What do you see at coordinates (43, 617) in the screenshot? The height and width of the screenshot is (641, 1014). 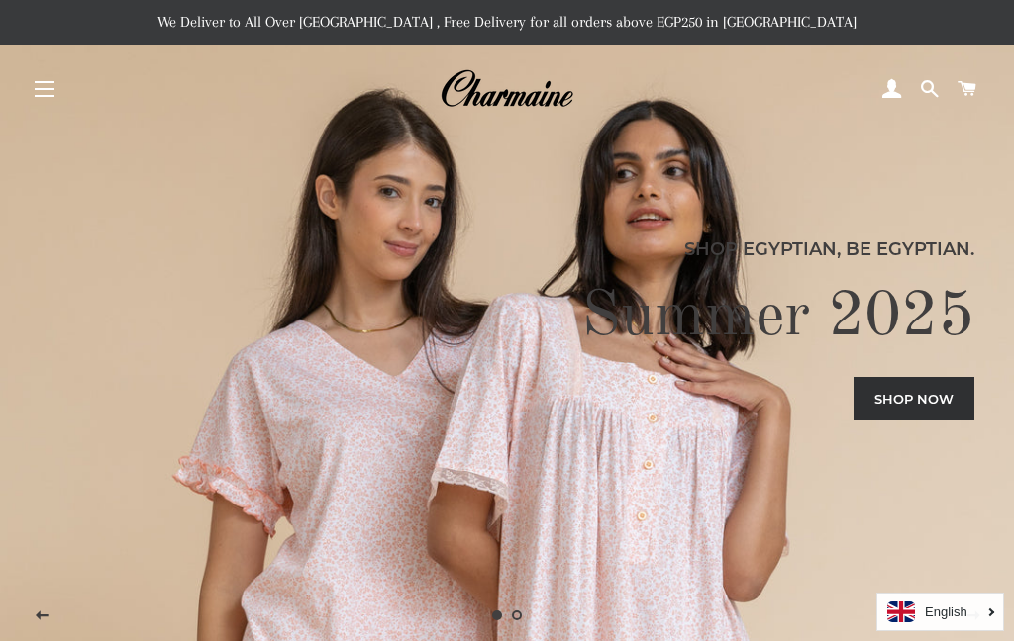 I see `button: Previous slide` at bounding box center [43, 617].